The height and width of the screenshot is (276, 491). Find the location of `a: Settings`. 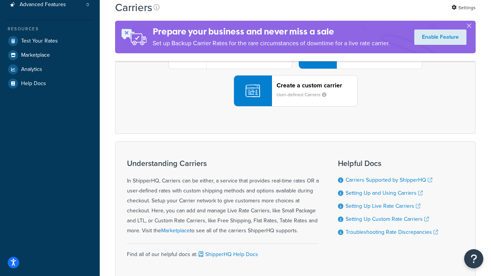

a: Settings is located at coordinates (464, 8).